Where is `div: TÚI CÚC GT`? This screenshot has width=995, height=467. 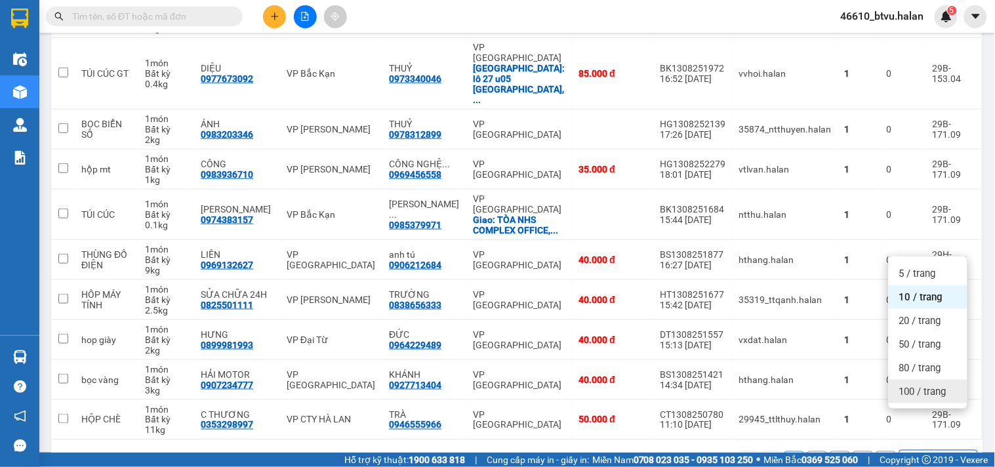
div: TÚI CÚC GT is located at coordinates (106, 73).